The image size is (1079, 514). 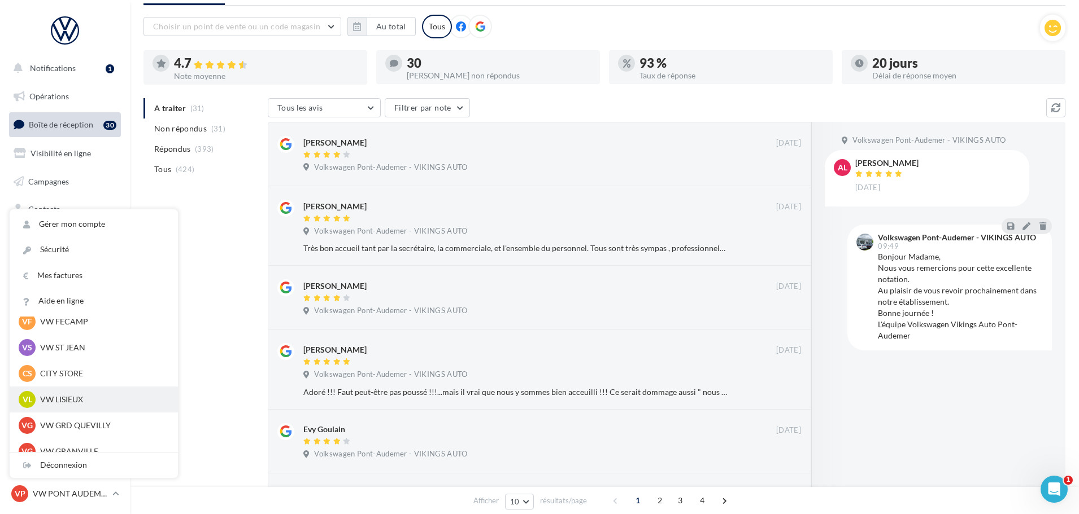 I want to click on div: Note moyenne, so click(x=266, y=76).